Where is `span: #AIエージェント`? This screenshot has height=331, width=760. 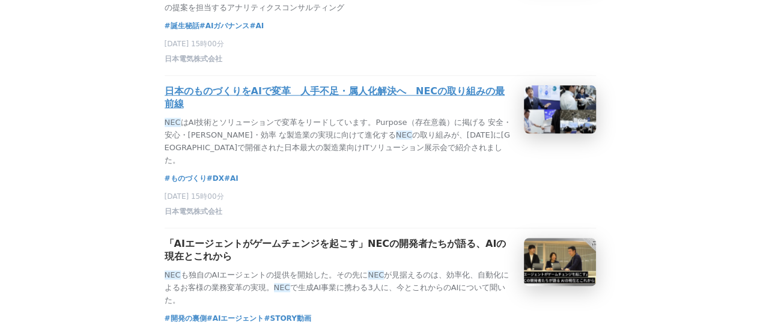
span: #AIエージェント is located at coordinates (236, 319).